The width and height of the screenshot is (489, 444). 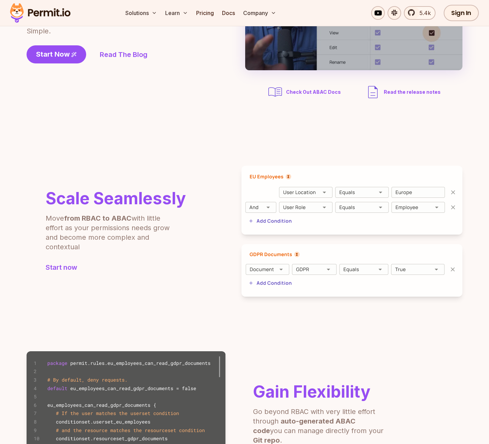 I want to click on span: Check Out ABAC Docs, so click(x=313, y=92).